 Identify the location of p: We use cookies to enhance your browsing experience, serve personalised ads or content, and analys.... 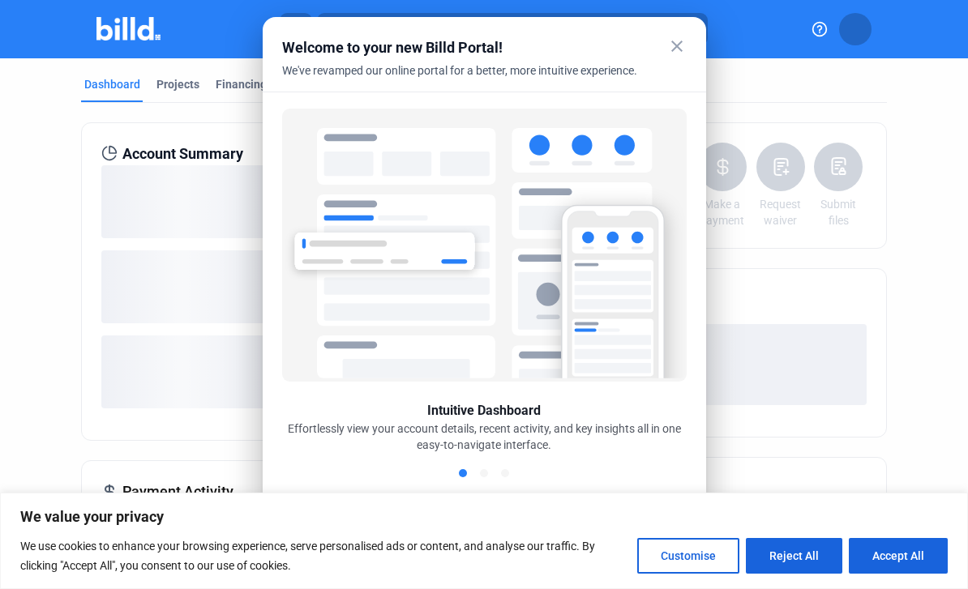
(323, 556).